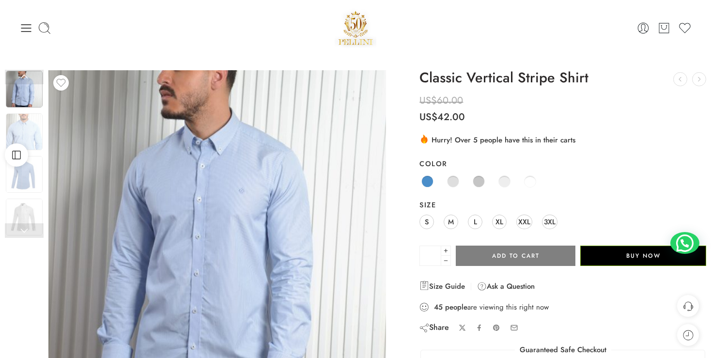 Image resolution: width=711 pixels, height=358 pixels. Describe the element at coordinates (499, 221) in the screenshot. I see `span: XL` at that location.